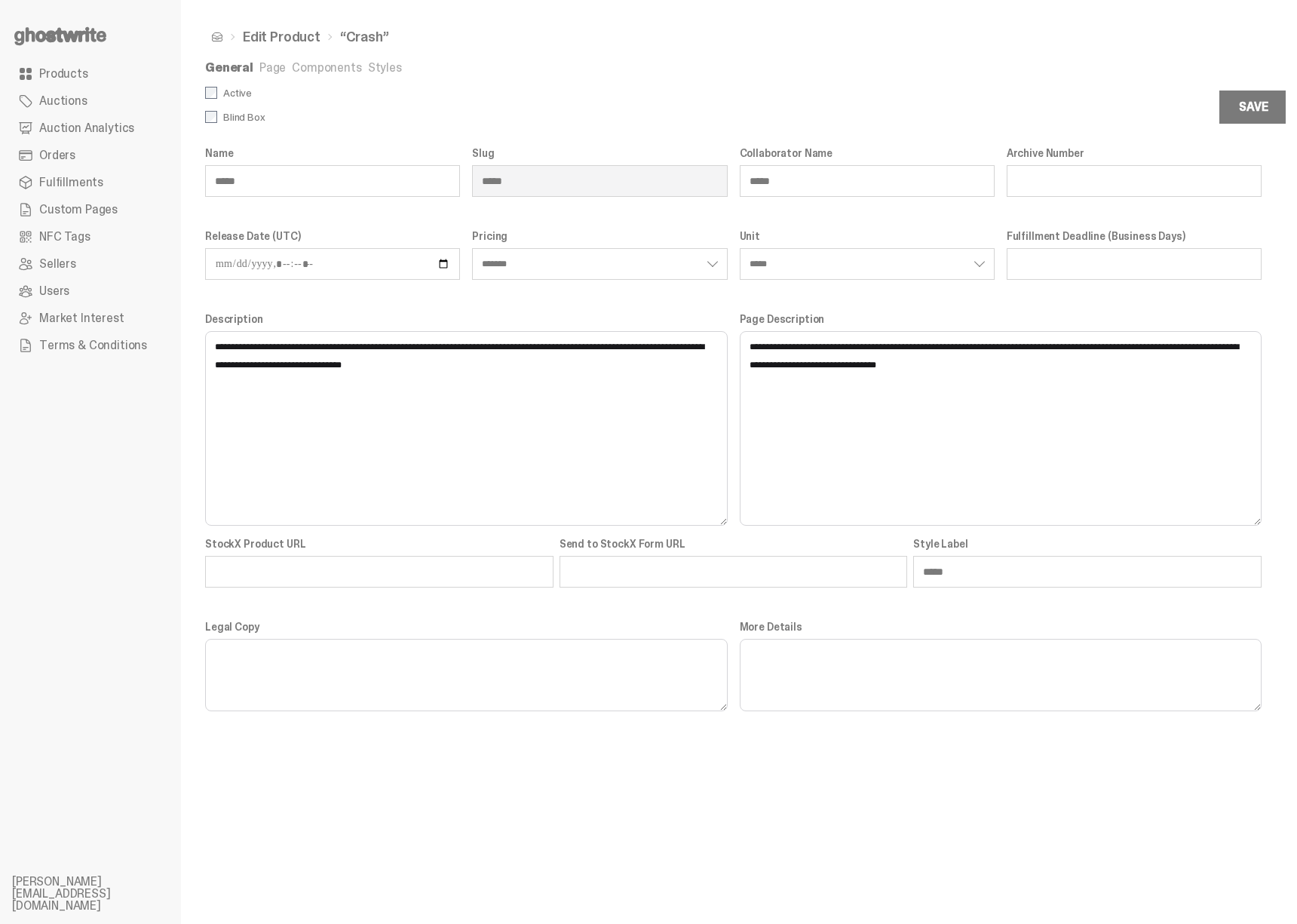 This screenshot has height=924, width=1297. Describe the element at coordinates (211, 93) in the screenshot. I see `input: Active` at that location.